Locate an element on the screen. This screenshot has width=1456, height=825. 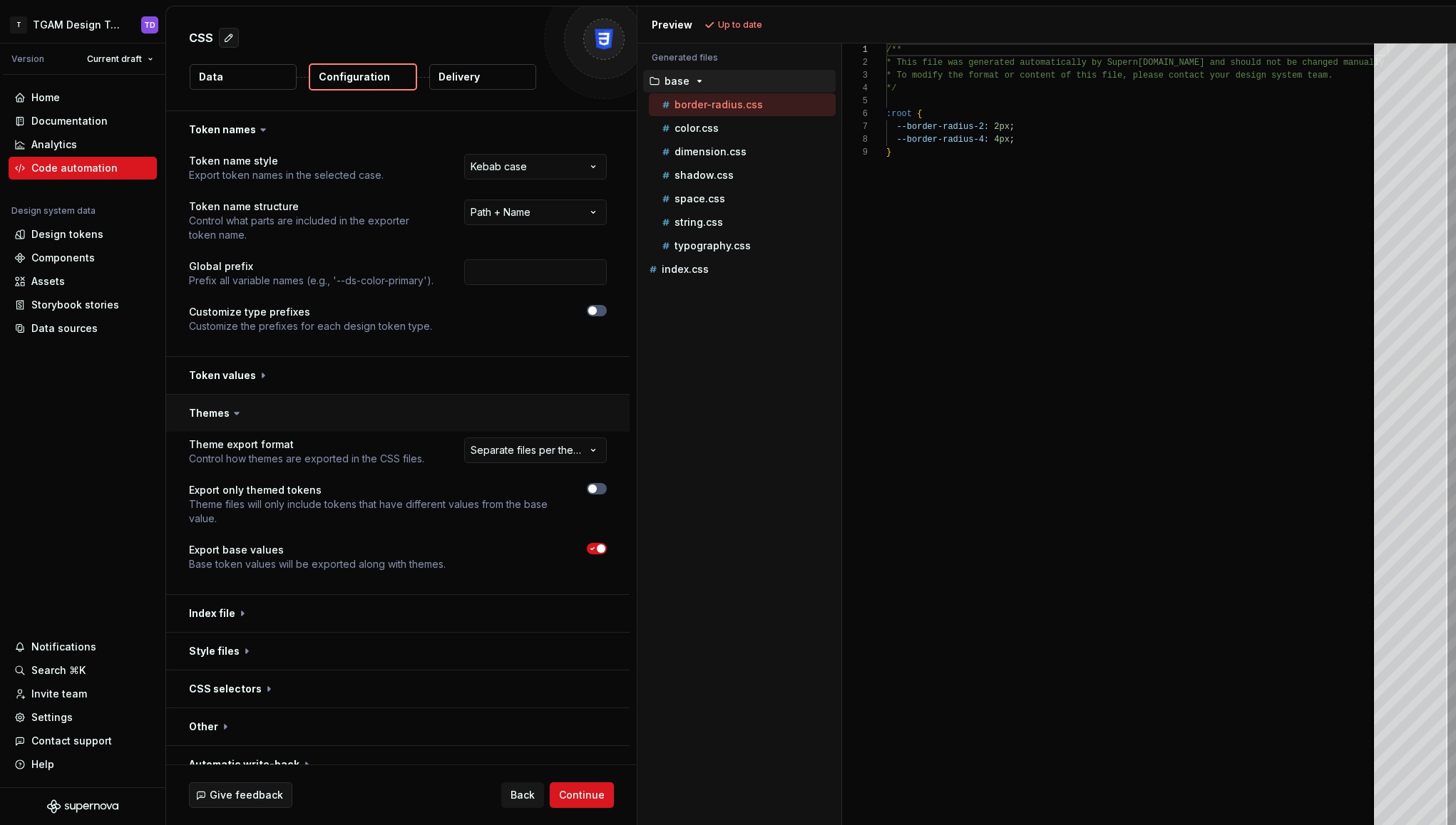
button: Search ⌘K is located at coordinates (83, 671).